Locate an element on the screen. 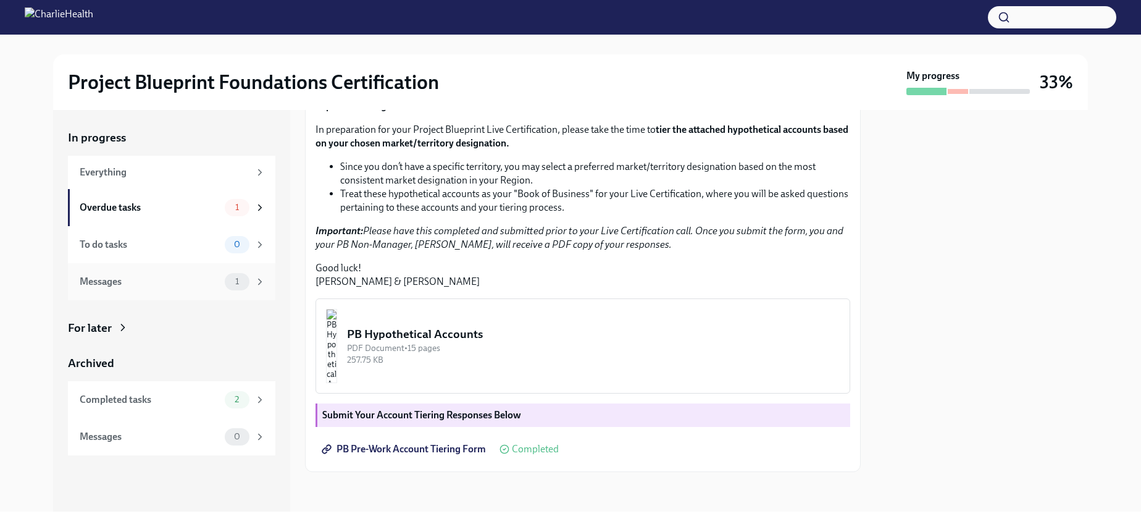 The height and width of the screenshot is (524, 1141). strong: Submit Your Account Tiering Responses Below is located at coordinates (422, 414).